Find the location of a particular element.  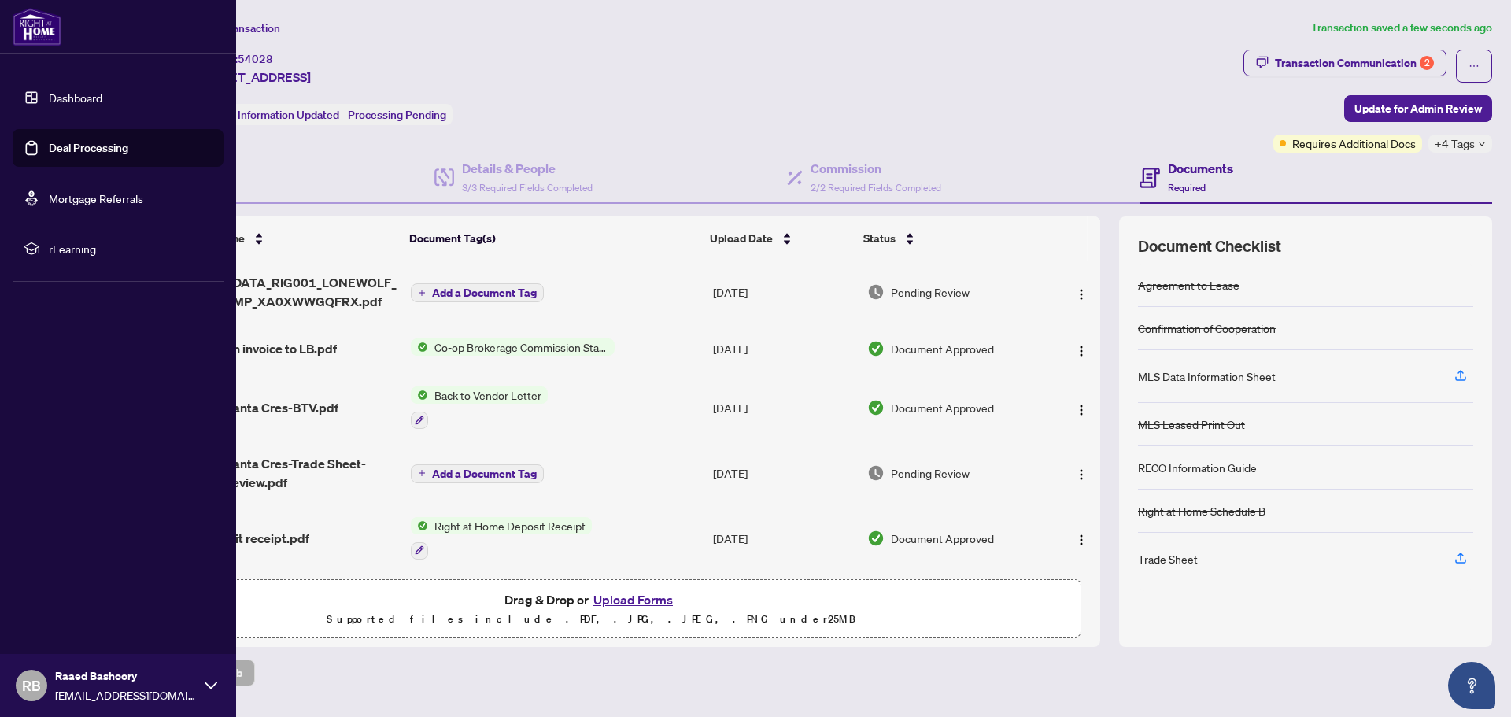

span: View Transaction is located at coordinates (238, 28).